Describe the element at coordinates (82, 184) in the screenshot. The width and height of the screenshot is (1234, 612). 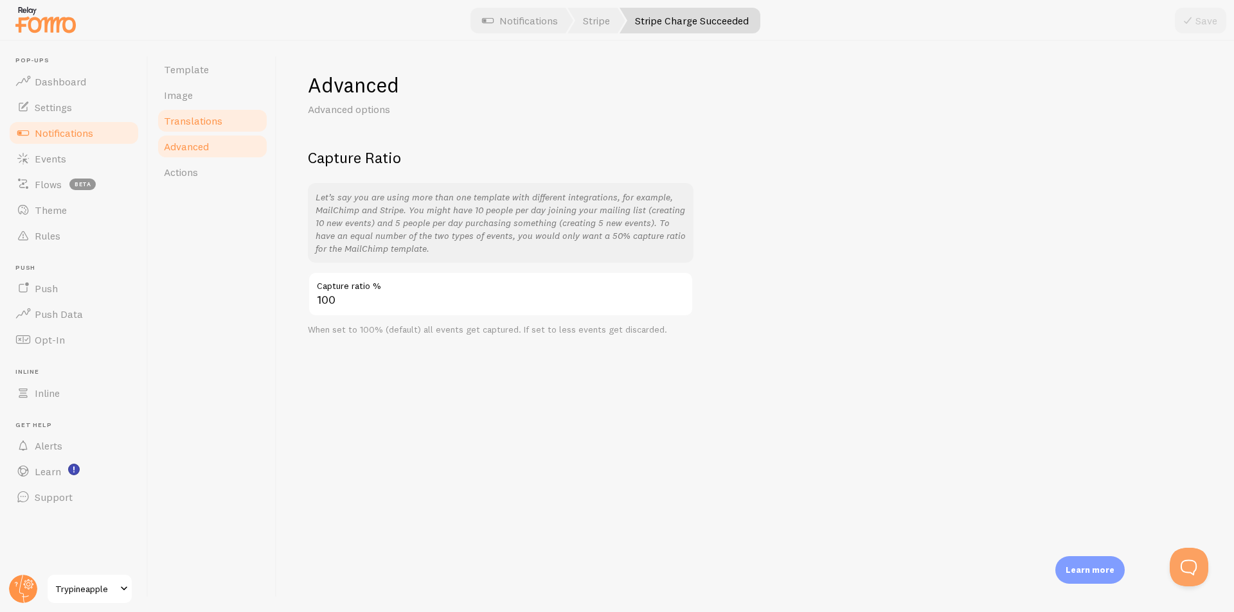
I see `span: beta` at that location.